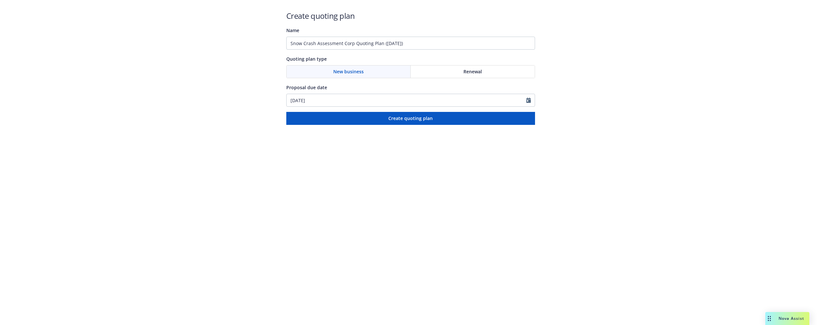  What do you see at coordinates (307, 87) in the screenshot?
I see `span: Proposal due date` at bounding box center [307, 87].